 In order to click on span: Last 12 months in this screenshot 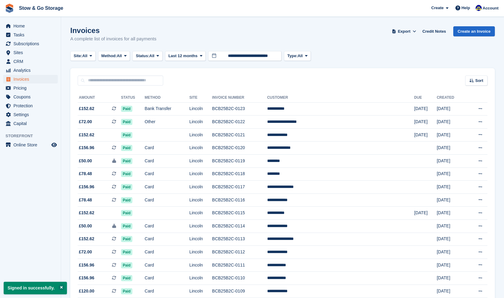, I will do `click(183, 56)`.